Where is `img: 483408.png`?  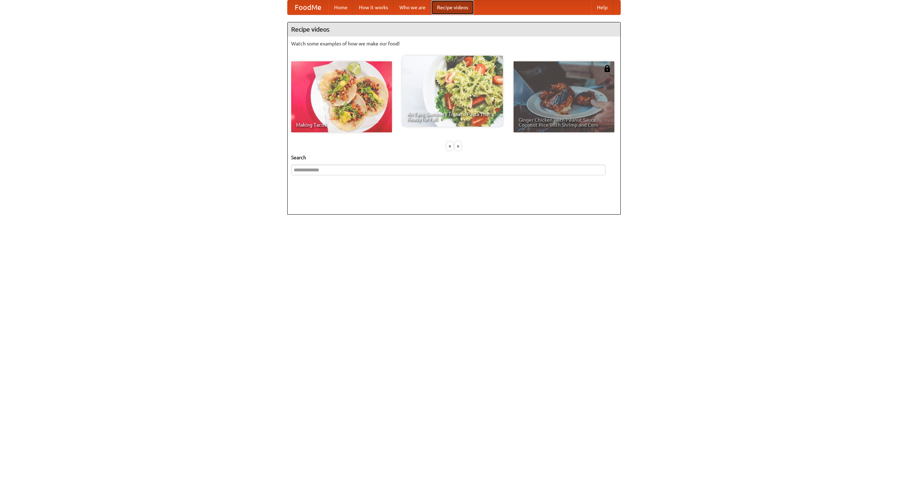
img: 483408.png is located at coordinates (607, 68).